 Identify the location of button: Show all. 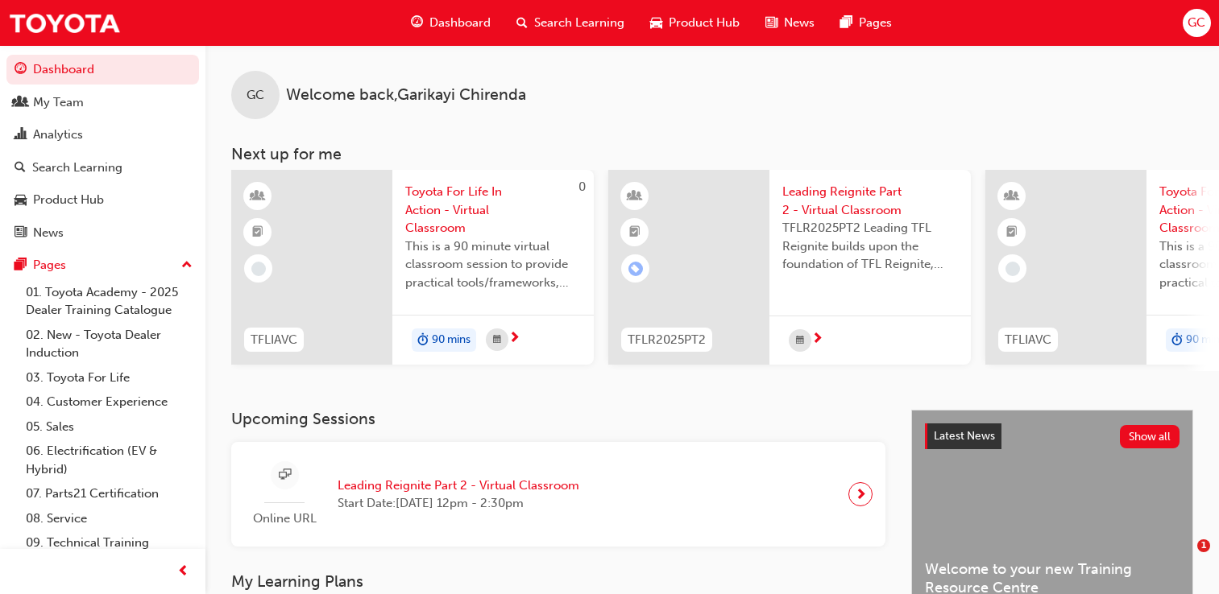
(1149, 437).